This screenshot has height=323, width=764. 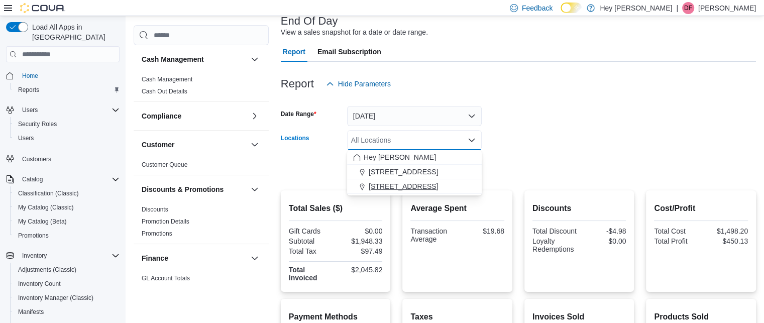 I want to click on span: Hide Parameters, so click(x=364, y=84).